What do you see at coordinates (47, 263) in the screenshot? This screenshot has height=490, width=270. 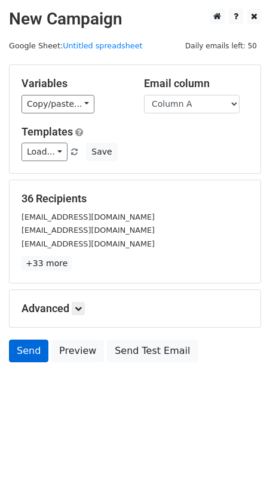 I see `a: +33 more` at bounding box center [47, 263].